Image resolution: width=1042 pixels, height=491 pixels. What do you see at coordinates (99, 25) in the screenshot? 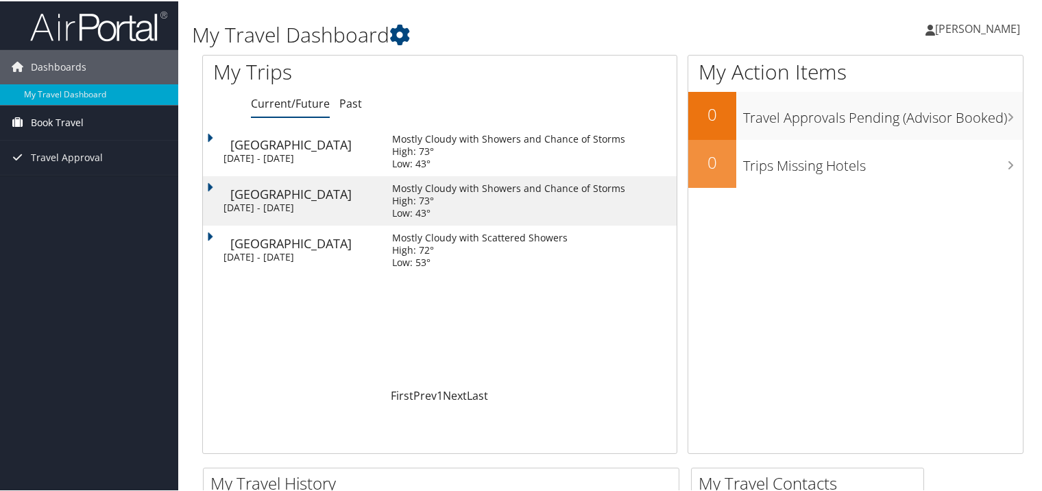
I see `img: airportal-logo.png` at bounding box center [99, 25].